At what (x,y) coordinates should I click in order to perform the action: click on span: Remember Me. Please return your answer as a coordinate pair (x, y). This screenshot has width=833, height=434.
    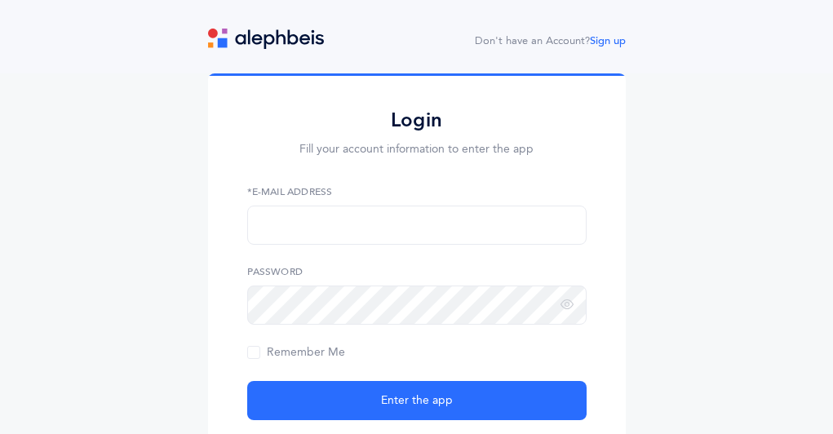
    Looking at the image, I should click on (296, 353).